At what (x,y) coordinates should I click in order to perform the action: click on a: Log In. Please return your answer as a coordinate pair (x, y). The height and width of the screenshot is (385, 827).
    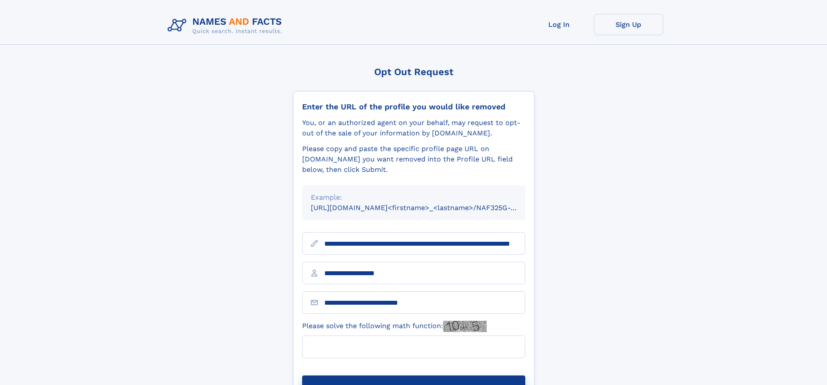
    Looking at the image, I should click on (559, 24).